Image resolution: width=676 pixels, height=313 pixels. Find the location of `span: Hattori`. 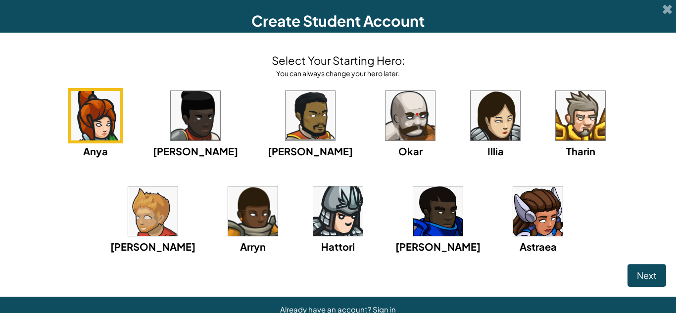

span: Hattori is located at coordinates (338, 246).